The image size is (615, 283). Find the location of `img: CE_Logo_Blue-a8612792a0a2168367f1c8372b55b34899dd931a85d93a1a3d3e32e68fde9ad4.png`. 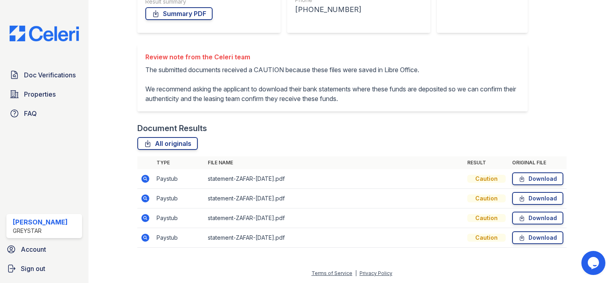

img: CE_Logo_Blue-a8612792a0a2168367f1c8372b55b34899dd931a85d93a1a3d3e32e68fde9ad4.png is located at coordinates (44, 33).